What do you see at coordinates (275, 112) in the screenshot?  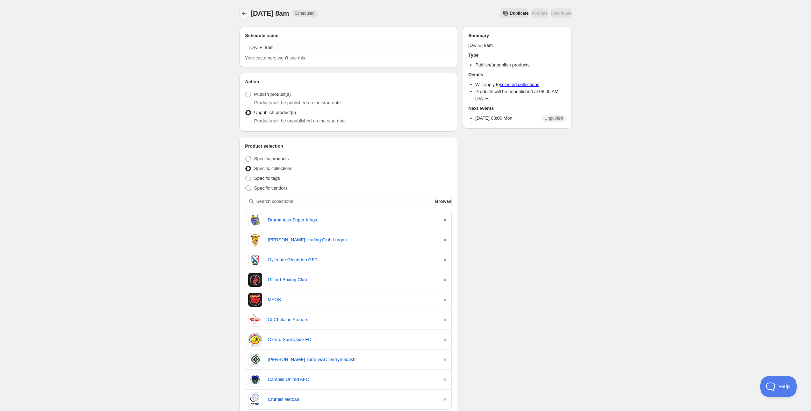 I see `span: Unpublish product(s)` at bounding box center [275, 112].